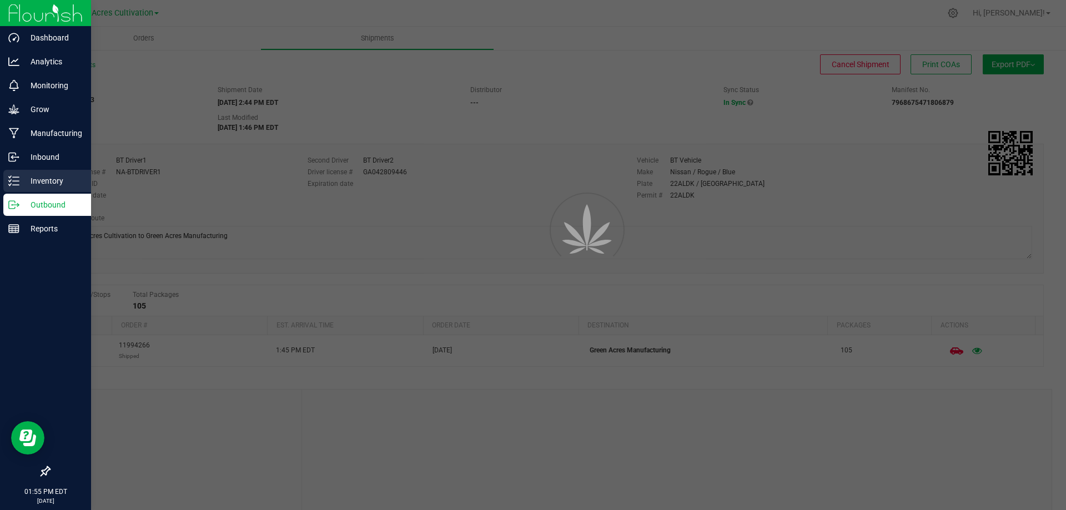 The image size is (1066, 510). What do you see at coordinates (53, 133) in the screenshot?
I see `p: Manufacturing` at bounding box center [53, 133].